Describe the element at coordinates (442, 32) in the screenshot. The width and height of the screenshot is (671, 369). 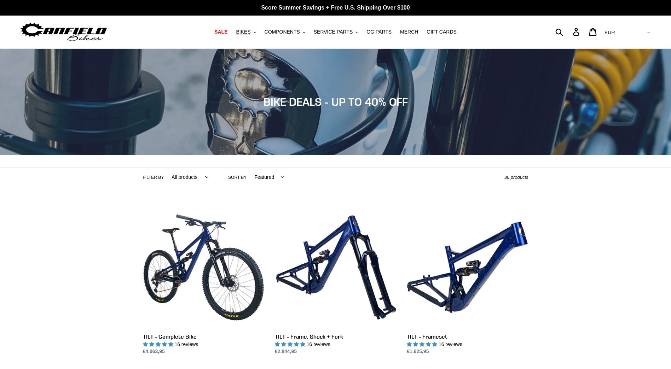
I see `a: GIFT CARDS` at that location.